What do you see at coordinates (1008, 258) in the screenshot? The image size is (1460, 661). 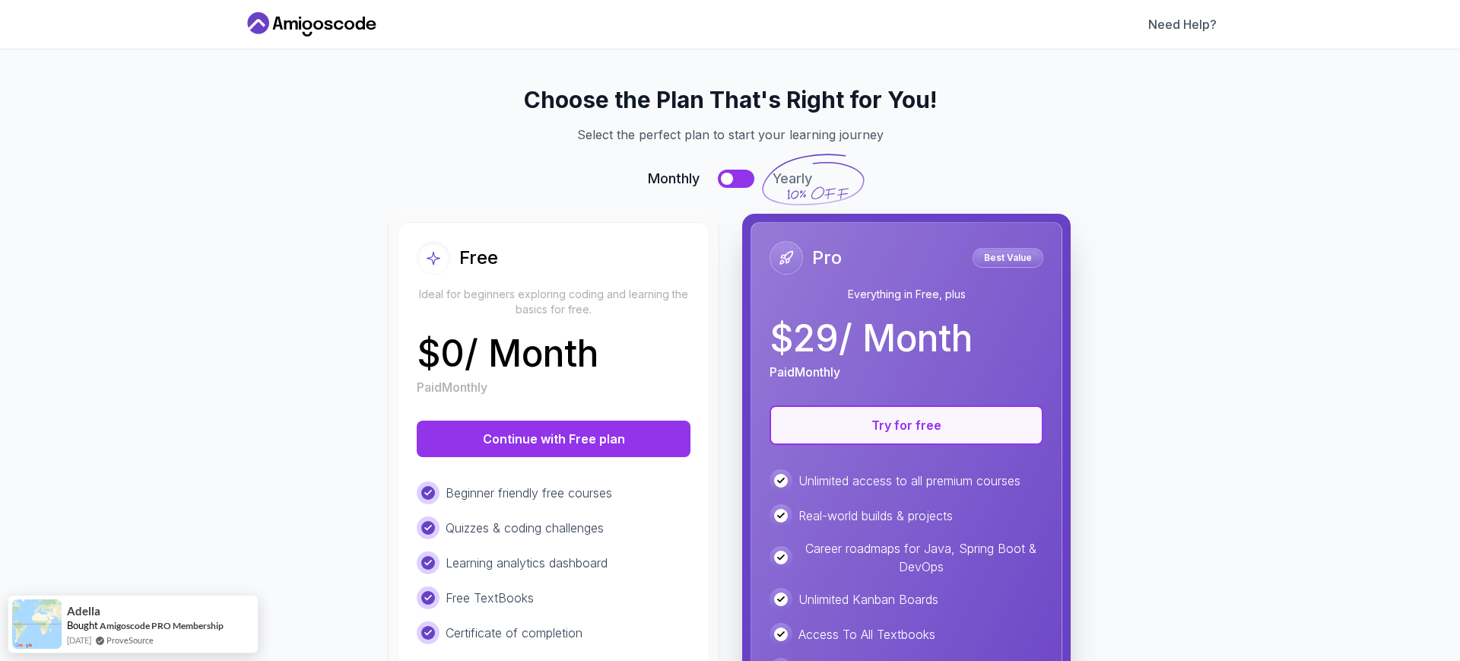 I see `p: Best Value` at bounding box center [1008, 258].